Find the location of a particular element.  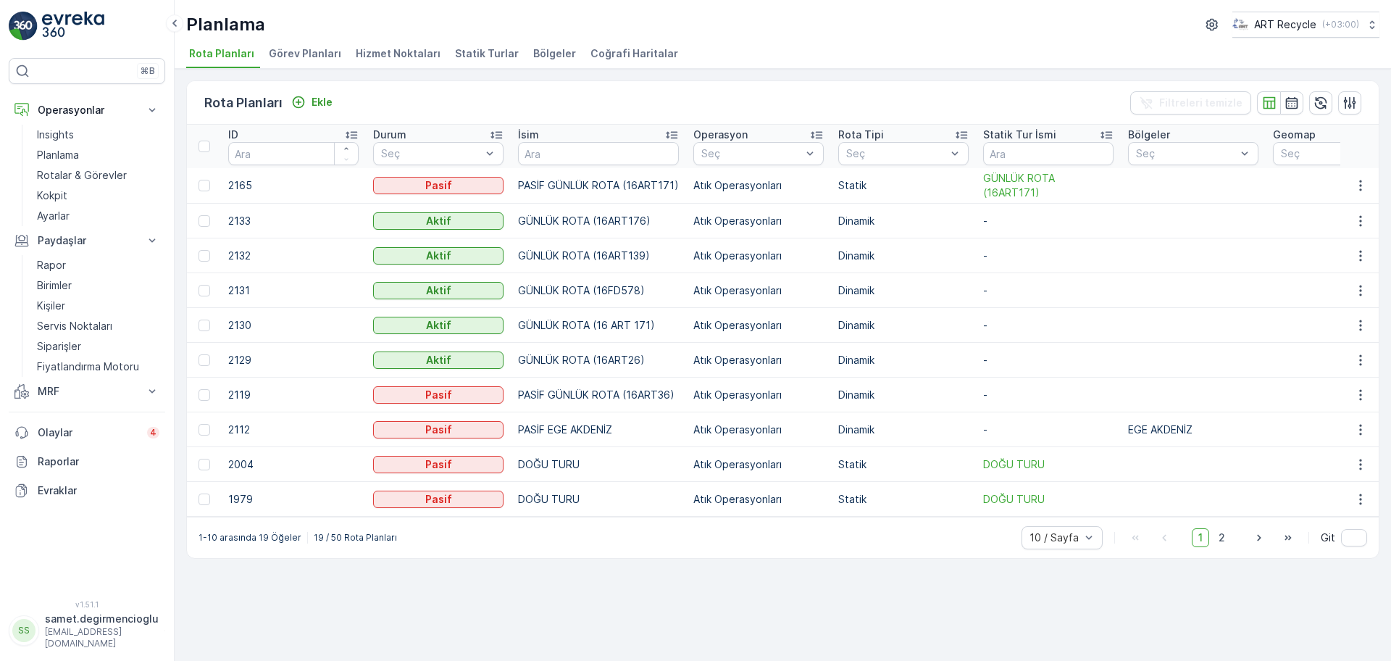

span: Görev Planları is located at coordinates (305, 54).